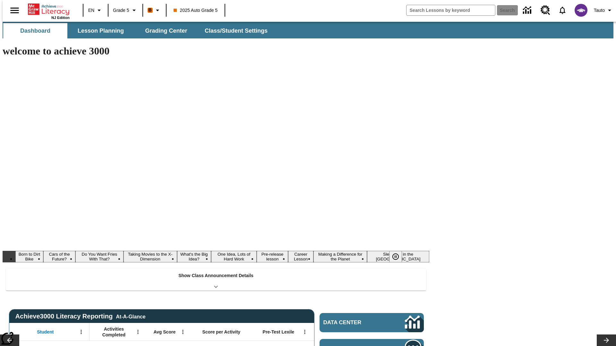 This screenshot has width=616, height=346. Describe the element at coordinates (96, 10) in the screenshot. I see `button: Language: EN, Select a language` at that location.